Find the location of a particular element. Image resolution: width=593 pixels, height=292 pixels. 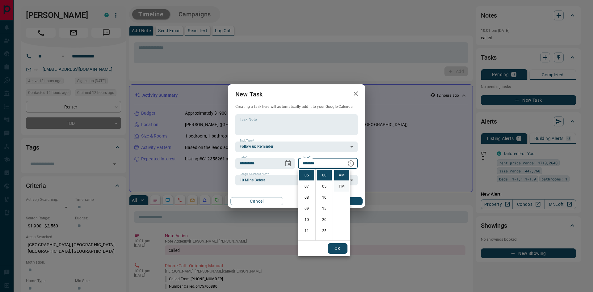

li: 11 hours is located at coordinates (306, 231).